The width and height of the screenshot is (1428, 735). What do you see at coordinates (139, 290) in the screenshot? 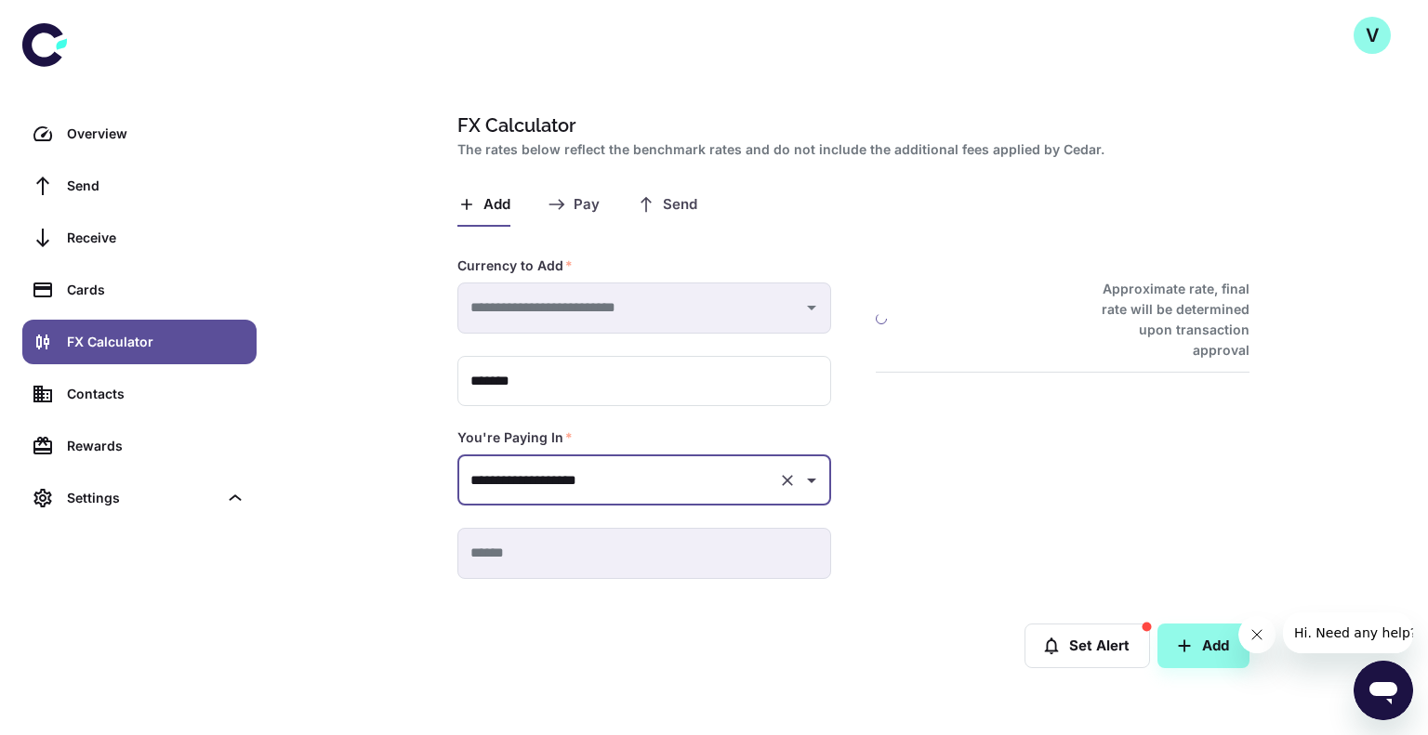
I see `a: Cards` at bounding box center [139, 290].